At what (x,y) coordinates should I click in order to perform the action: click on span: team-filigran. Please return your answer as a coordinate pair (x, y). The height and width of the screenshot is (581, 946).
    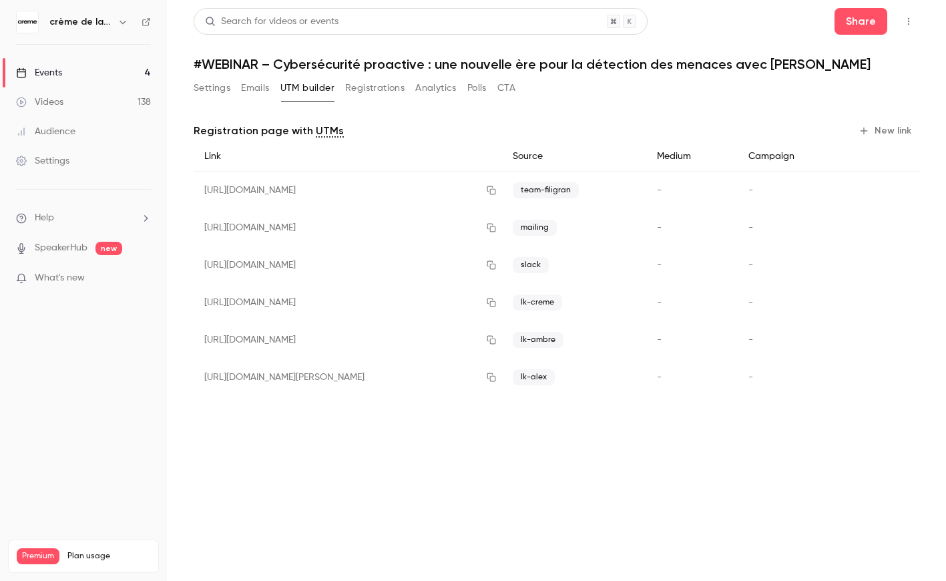
    Looking at the image, I should click on (546, 190).